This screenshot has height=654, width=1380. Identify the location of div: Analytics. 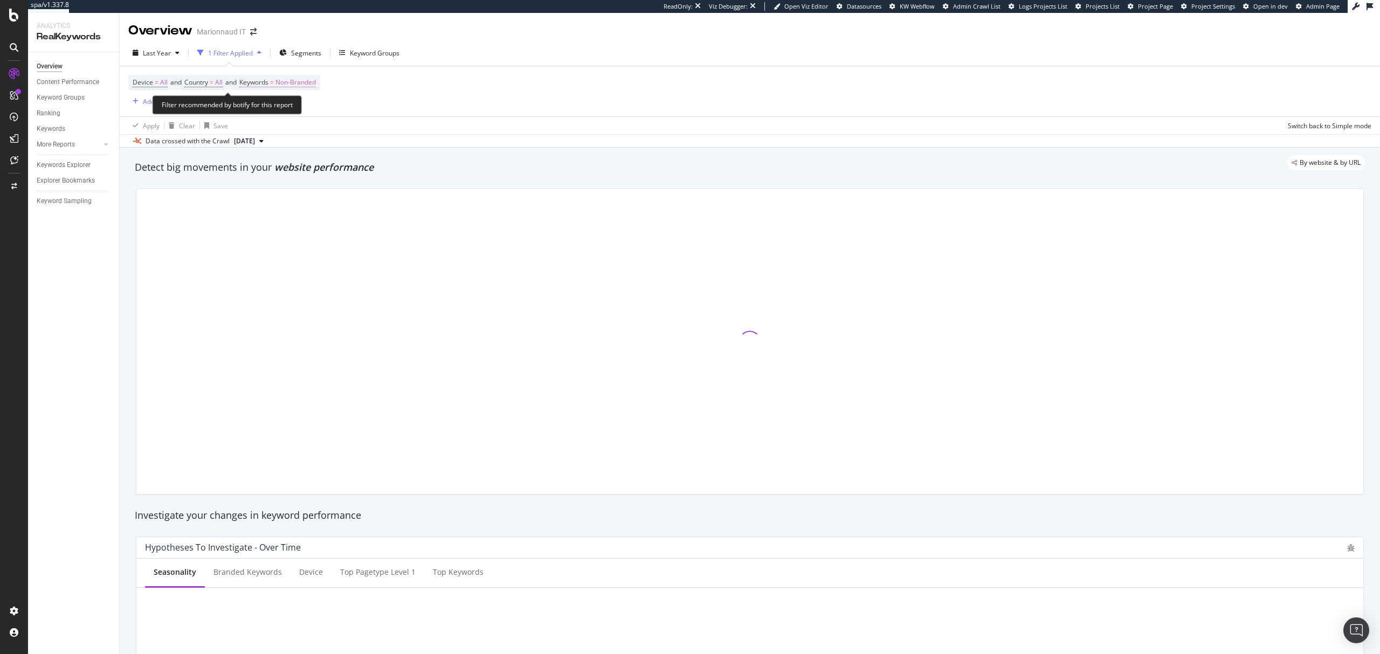
(73, 26).